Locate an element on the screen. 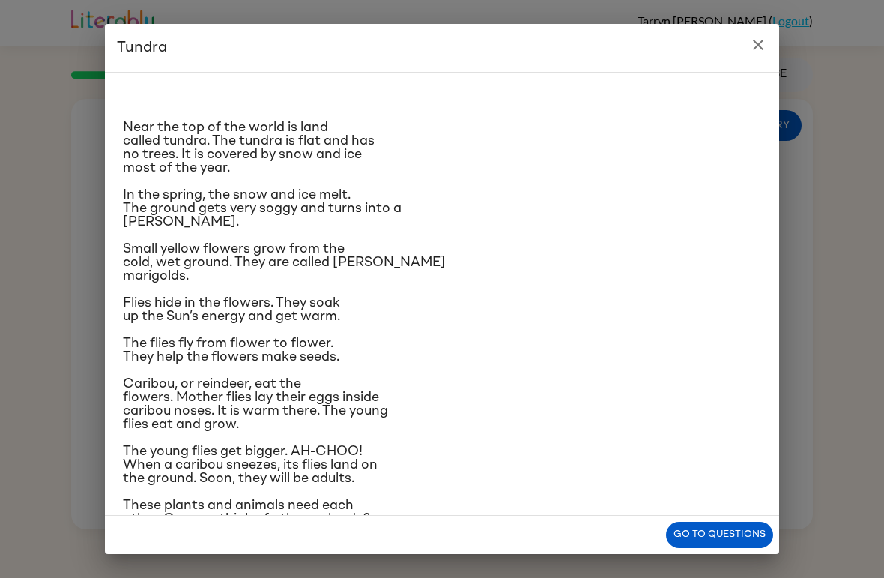 The width and height of the screenshot is (884, 578). span: Near the top of the world is land called tundra. The tundra is flat and has no trees. It is cover... is located at coordinates (249, 148).